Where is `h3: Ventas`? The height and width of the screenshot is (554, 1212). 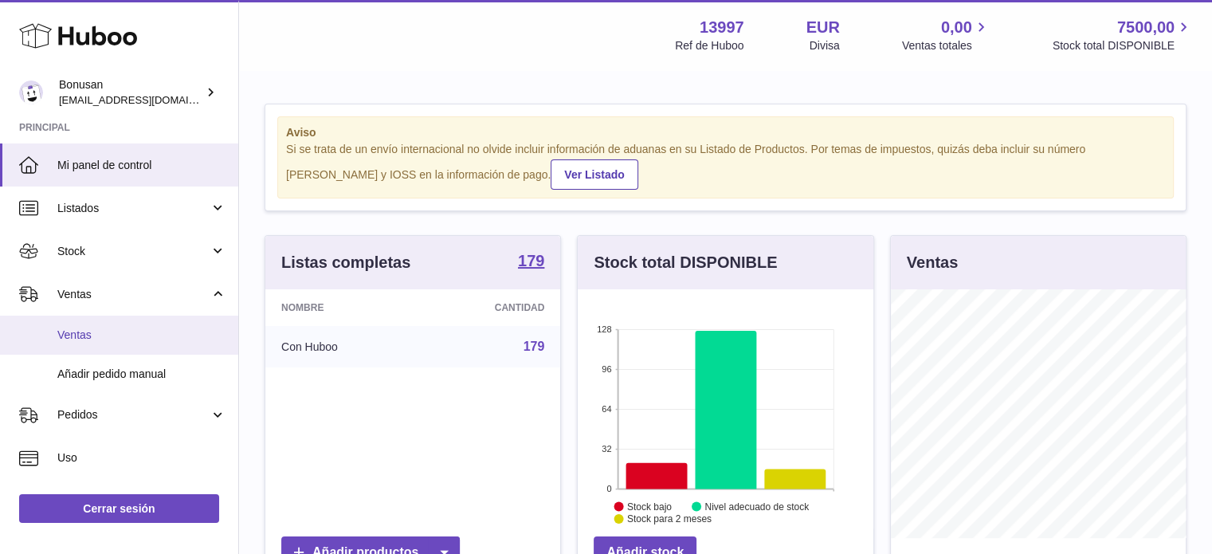
h3: Ventas is located at coordinates (932, 262).